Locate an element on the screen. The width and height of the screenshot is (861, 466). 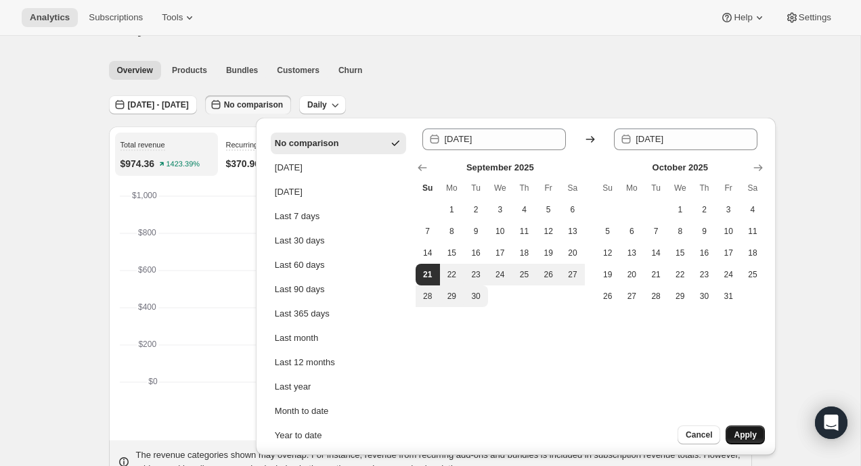
div: No comparison is located at coordinates (307, 144).